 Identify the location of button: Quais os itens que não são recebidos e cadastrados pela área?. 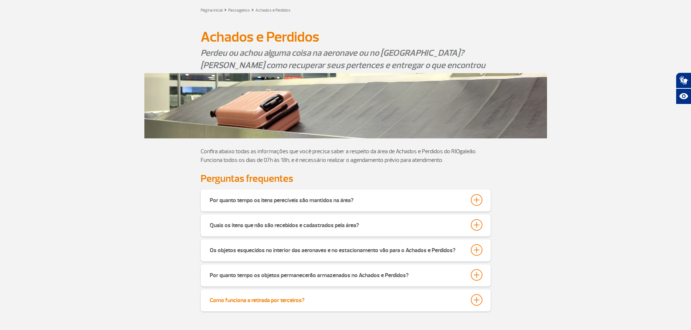
(346, 225).